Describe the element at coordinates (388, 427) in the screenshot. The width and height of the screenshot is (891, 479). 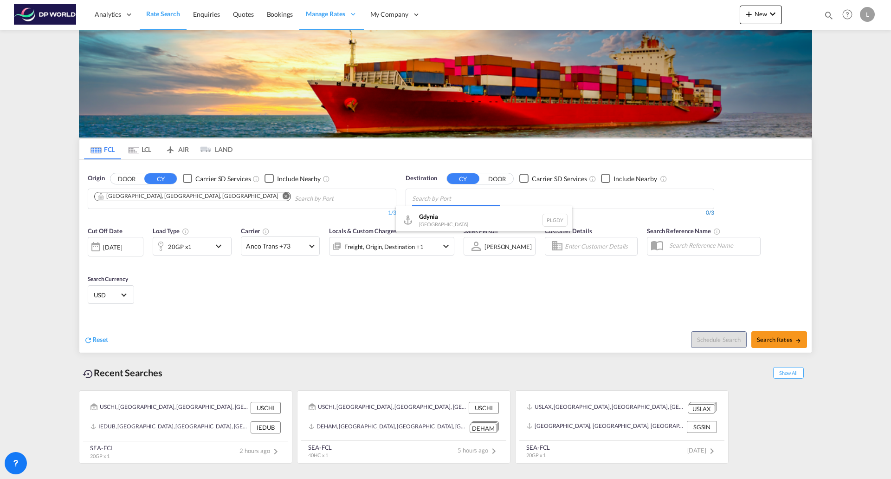
I see `div: DEHAM, Hamburg, Germany, Western Europe, Europe` at that location.